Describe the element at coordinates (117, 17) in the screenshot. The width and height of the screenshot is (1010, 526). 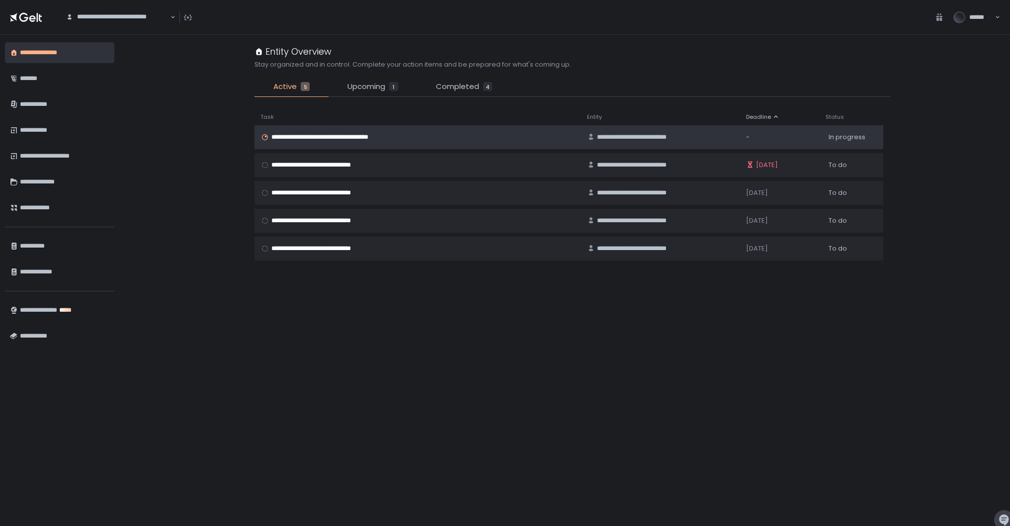
I see `div: Search for option` at that location.